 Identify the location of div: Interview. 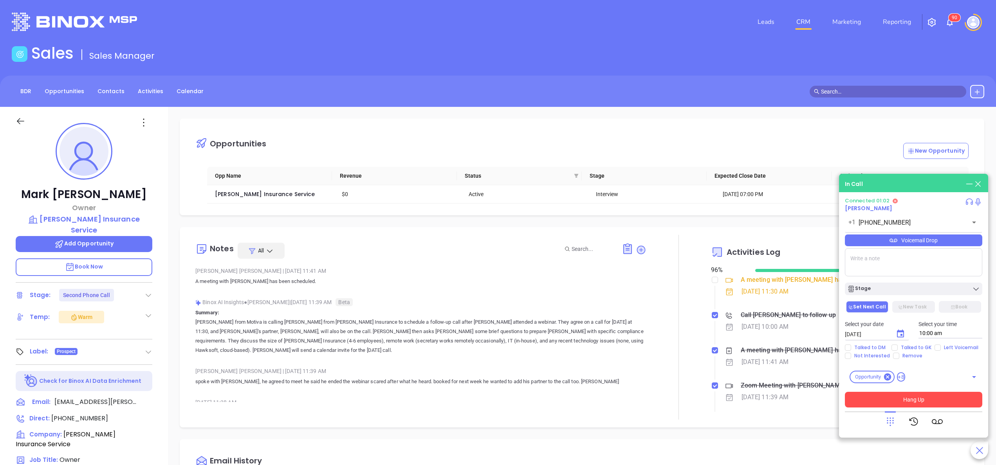
(654, 194).